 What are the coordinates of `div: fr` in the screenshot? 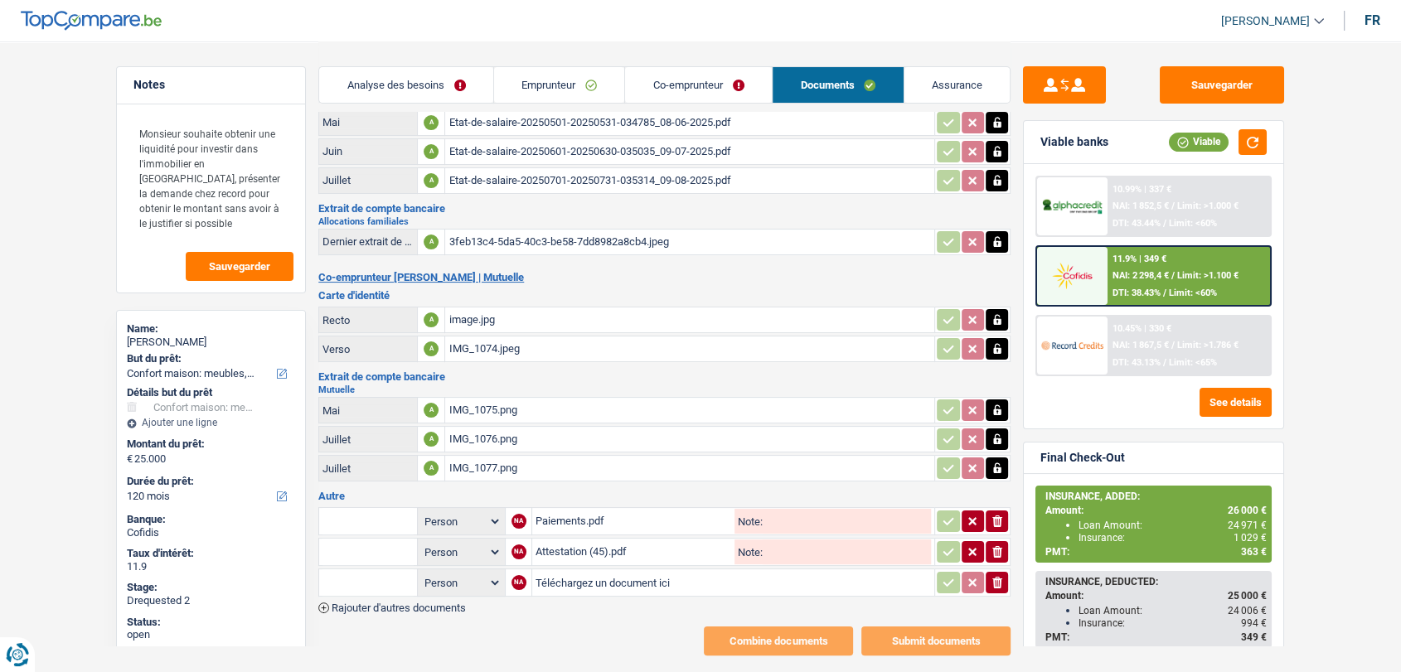 It's located at (1372, 20).